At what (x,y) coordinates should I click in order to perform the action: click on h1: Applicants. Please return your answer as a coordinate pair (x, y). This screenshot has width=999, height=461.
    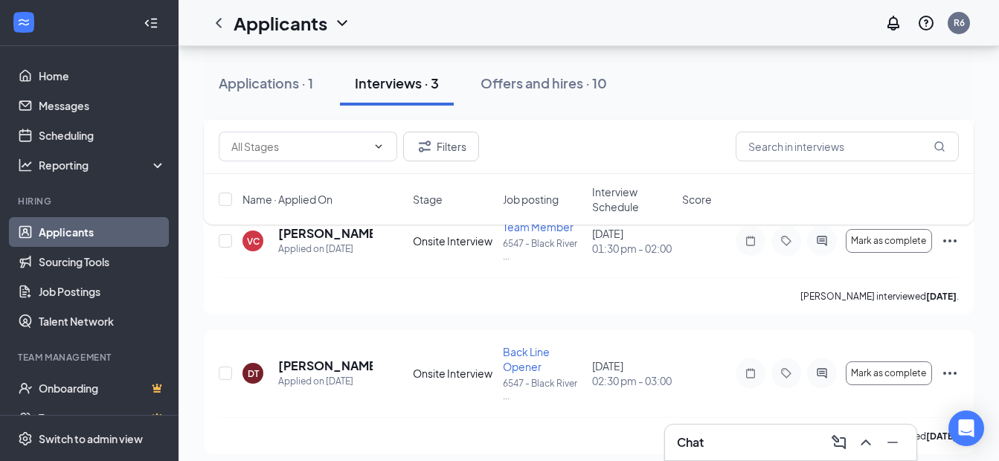
    Looking at the image, I should click on (280, 23).